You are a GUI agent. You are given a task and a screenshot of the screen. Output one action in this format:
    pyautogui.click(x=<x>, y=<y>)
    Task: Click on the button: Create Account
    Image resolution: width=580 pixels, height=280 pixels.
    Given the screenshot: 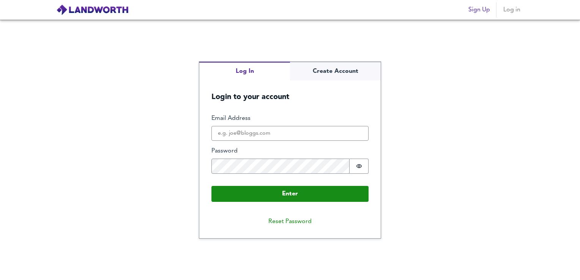 What is the action you would take?
    pyautogui.click(x=335, y=71)
    